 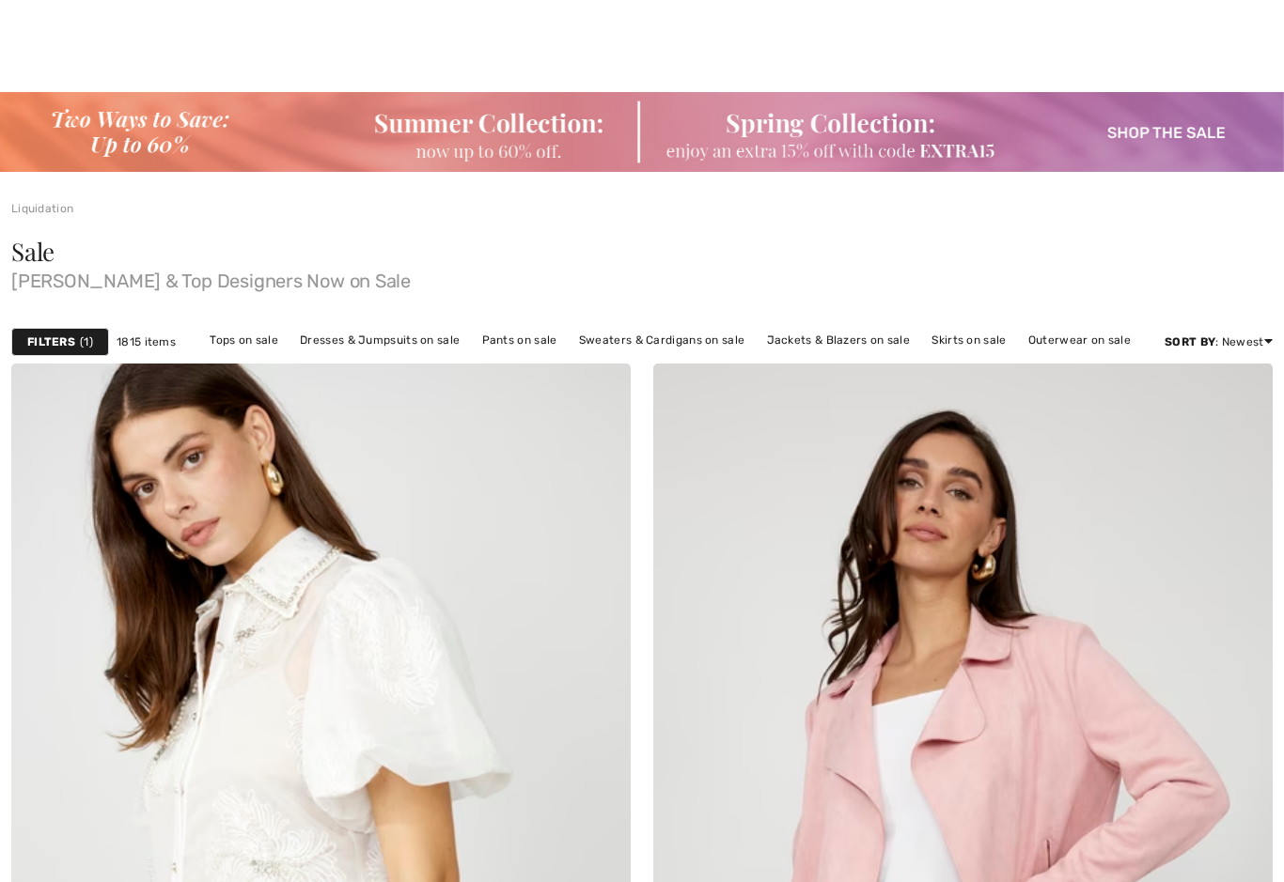 I want to click on a: Liquidation, so click(x=42, y=209).